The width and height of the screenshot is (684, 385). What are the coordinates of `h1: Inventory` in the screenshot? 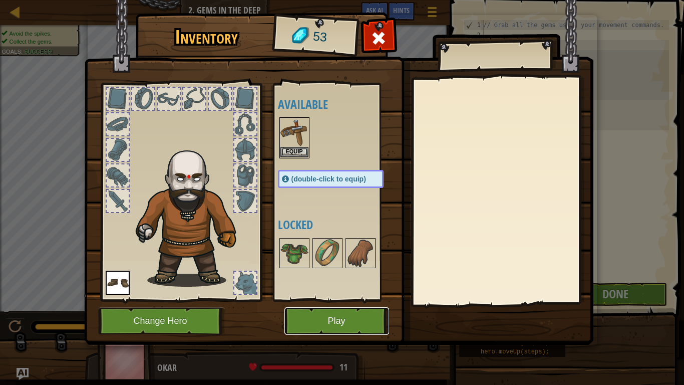 It's located at (206, 37).